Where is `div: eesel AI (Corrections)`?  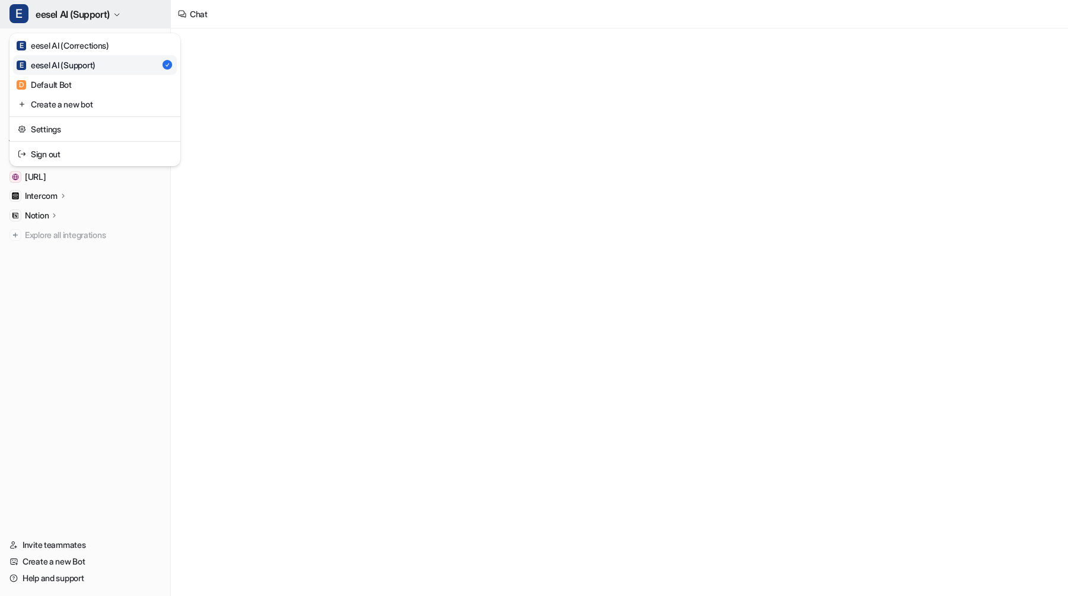 div: eesel AI (Corrections) is located at coordinates (63, 45).